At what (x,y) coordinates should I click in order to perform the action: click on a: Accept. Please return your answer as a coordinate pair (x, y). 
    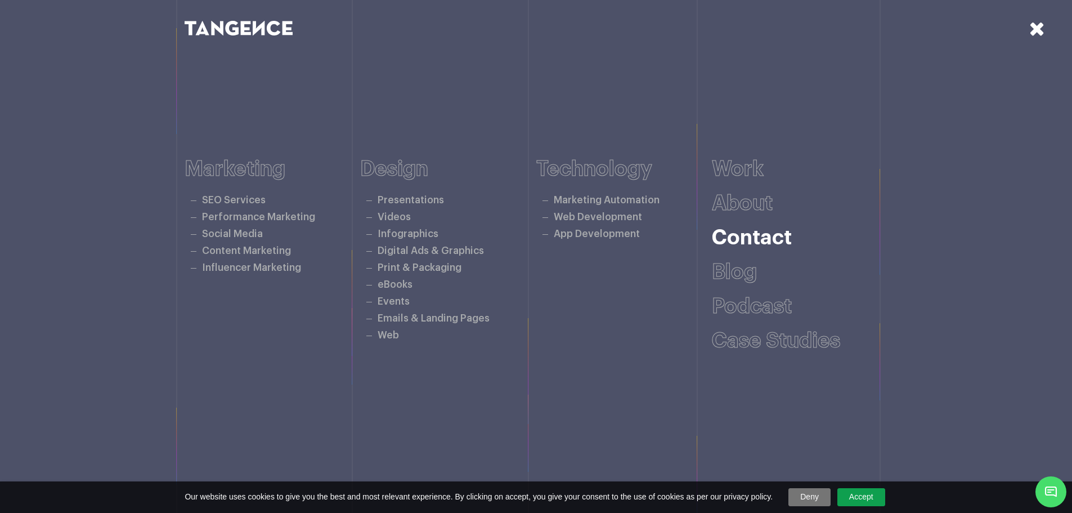
    Looking at the image, I should click on (861, 497).